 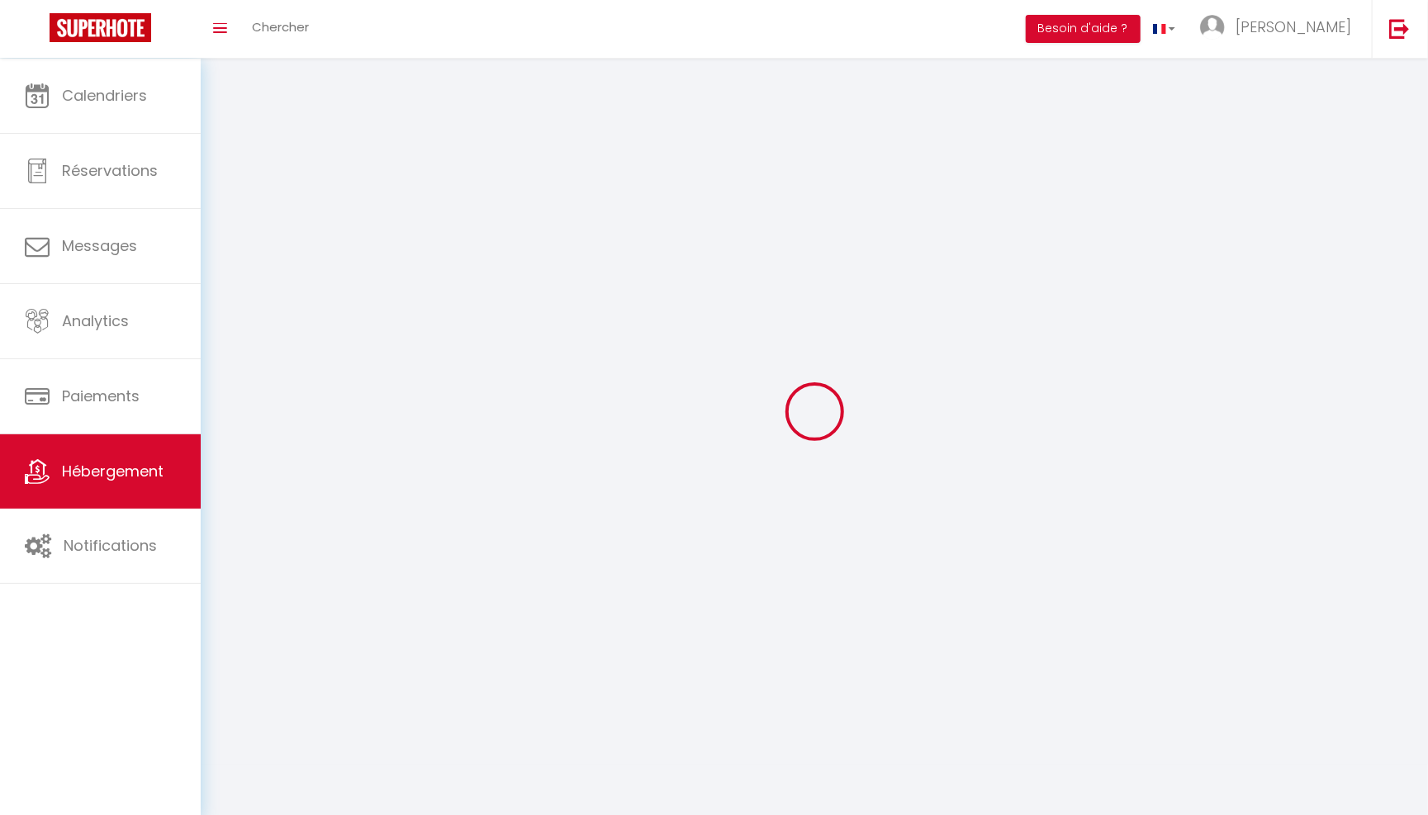 What do you see at coordinates (110, 170) in the screenshot?
I see `span: Réservations` at bounding box center [110, 170].